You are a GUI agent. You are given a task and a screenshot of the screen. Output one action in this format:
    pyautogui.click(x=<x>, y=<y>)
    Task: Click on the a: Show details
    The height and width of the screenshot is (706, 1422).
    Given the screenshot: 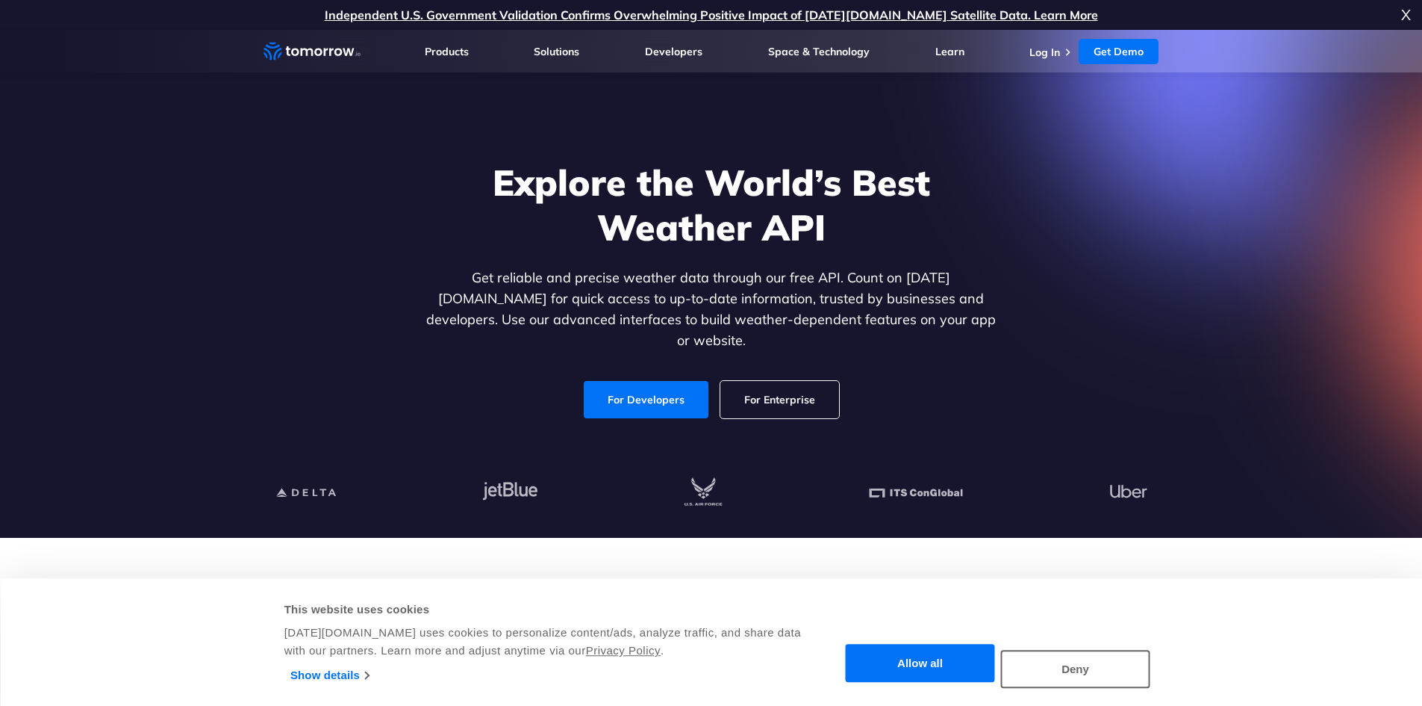 What is the action you would take?
    pyautogui.click(x=329, y=675)
    